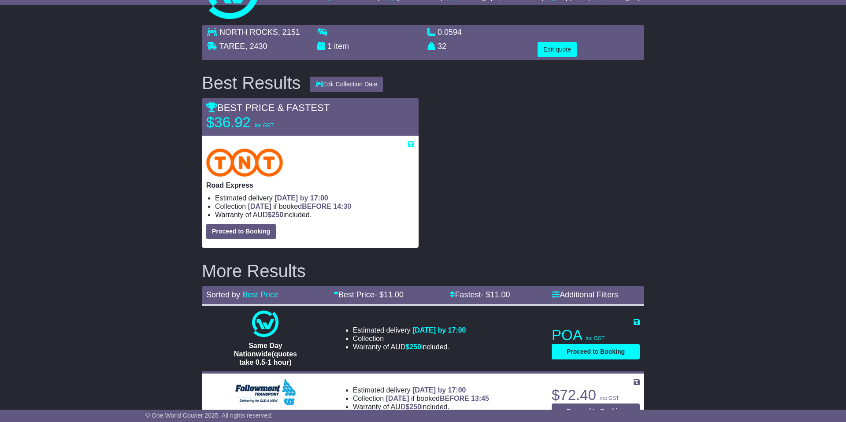 This screenshot has width=846, height=422. I want to click on span: 32, so click(442, 46).